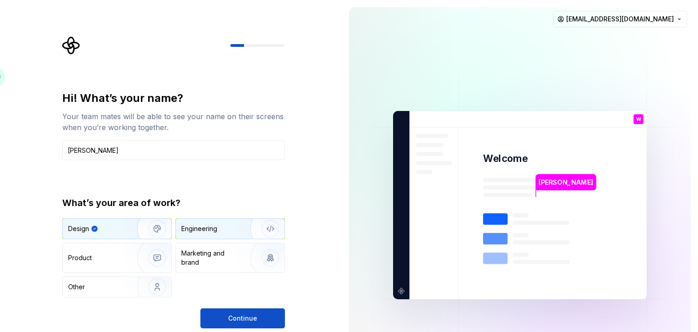 The width and height of the screenshot is (698, 332). I want to click on div: Design, so click(79, 229).